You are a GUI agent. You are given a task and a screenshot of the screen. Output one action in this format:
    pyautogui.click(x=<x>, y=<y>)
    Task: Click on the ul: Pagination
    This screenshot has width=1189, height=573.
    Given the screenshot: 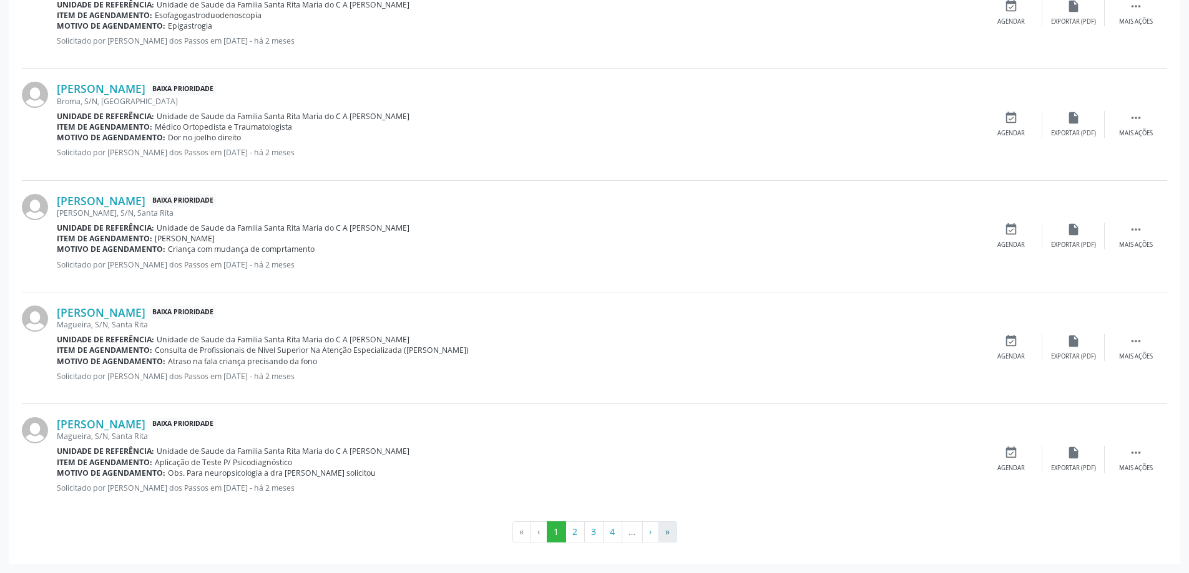 What is the action you would take?
    pyautogui.click(x=594, y=532)
    